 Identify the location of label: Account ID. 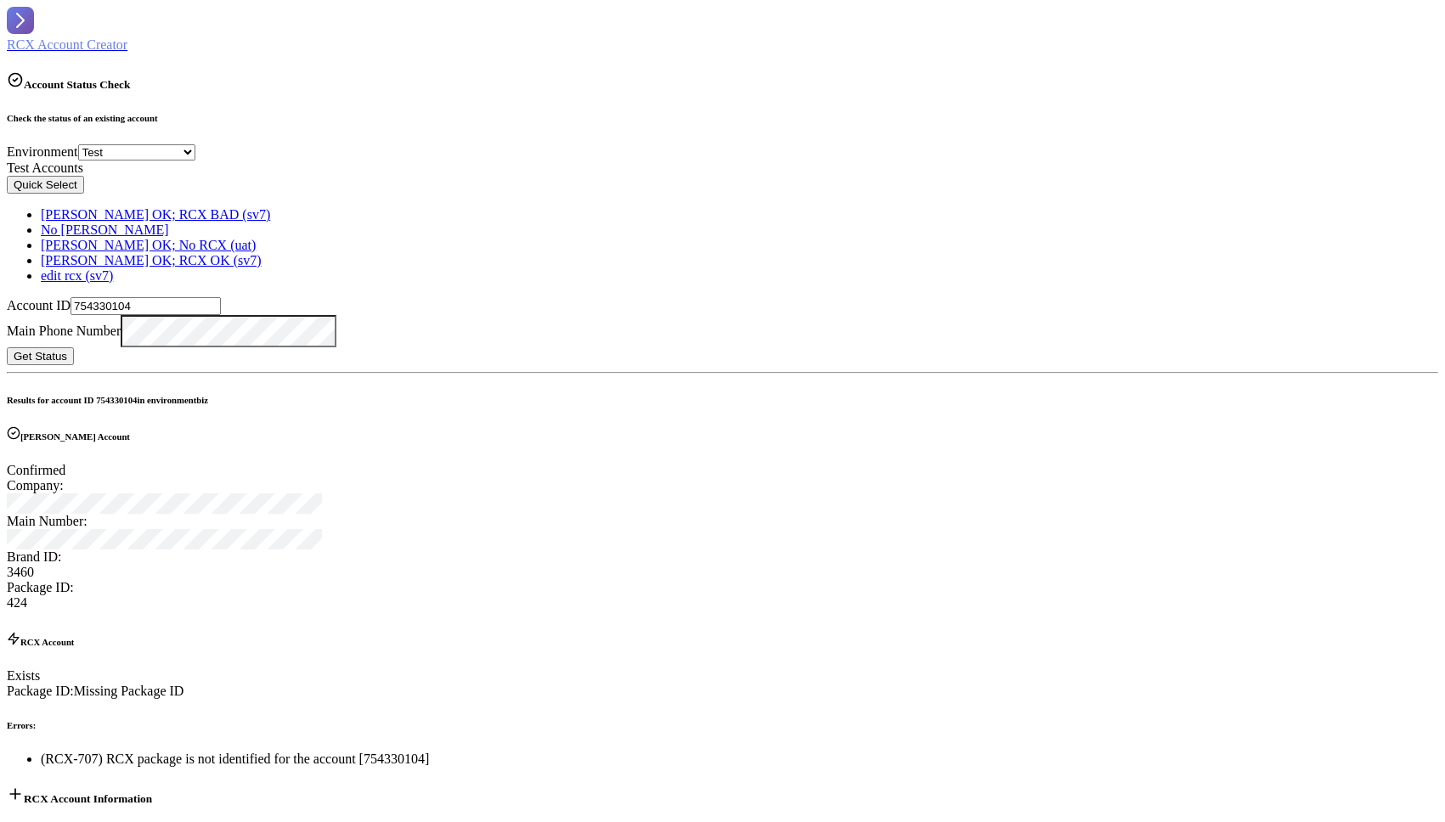
(38, 305).